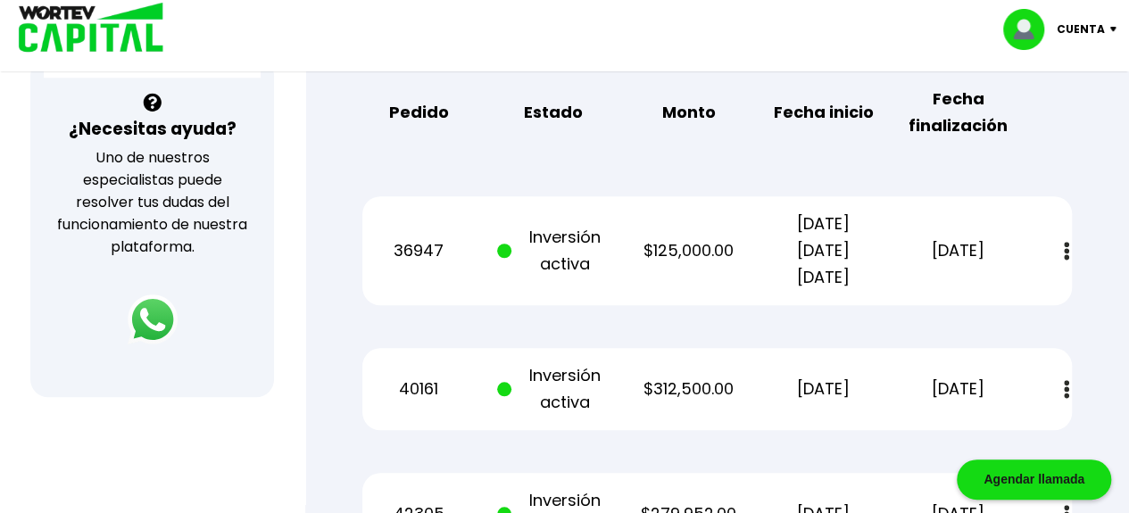 This screenshot has width=1129, height=513. I want to click on img: icon-down, so click(1116, 29).